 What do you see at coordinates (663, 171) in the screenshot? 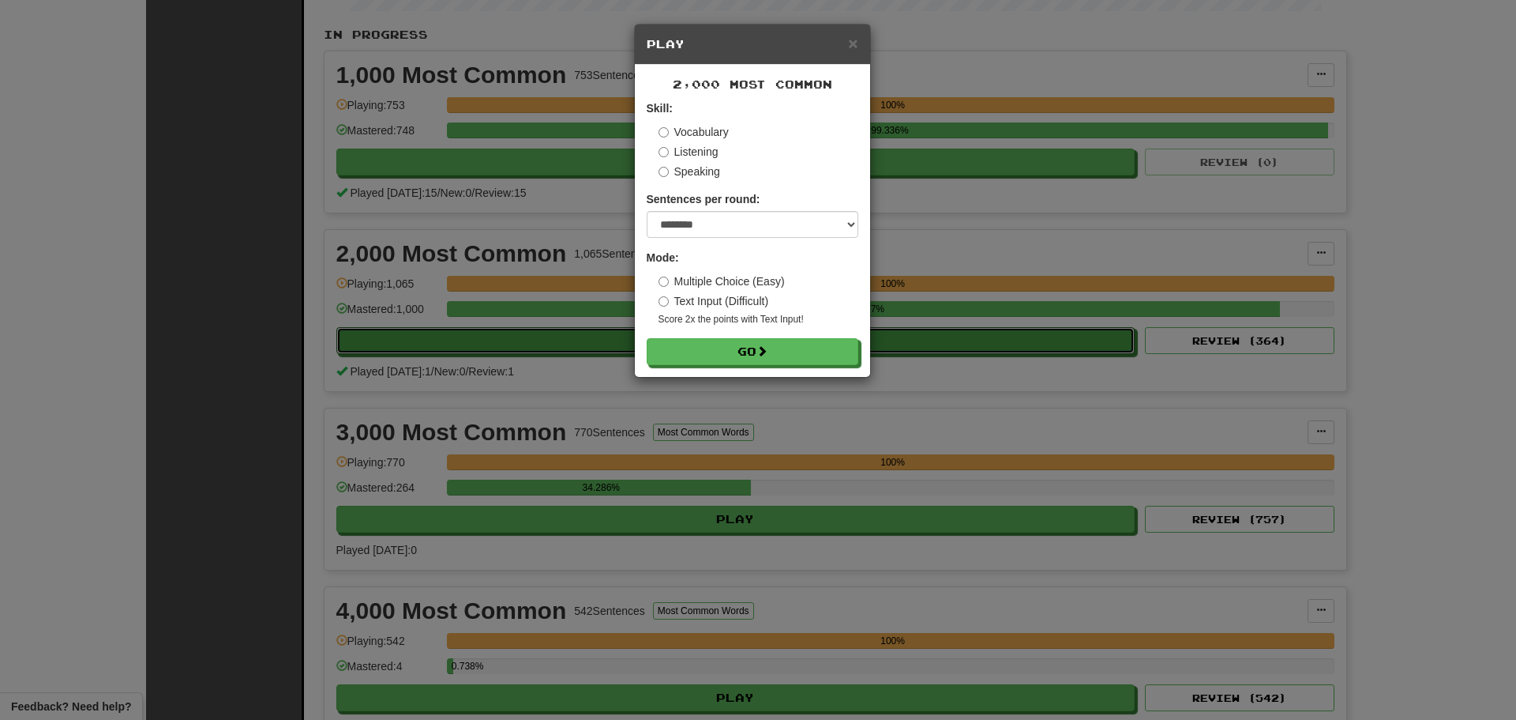
I see `input: Speaking` at bounding box center [663, 171].